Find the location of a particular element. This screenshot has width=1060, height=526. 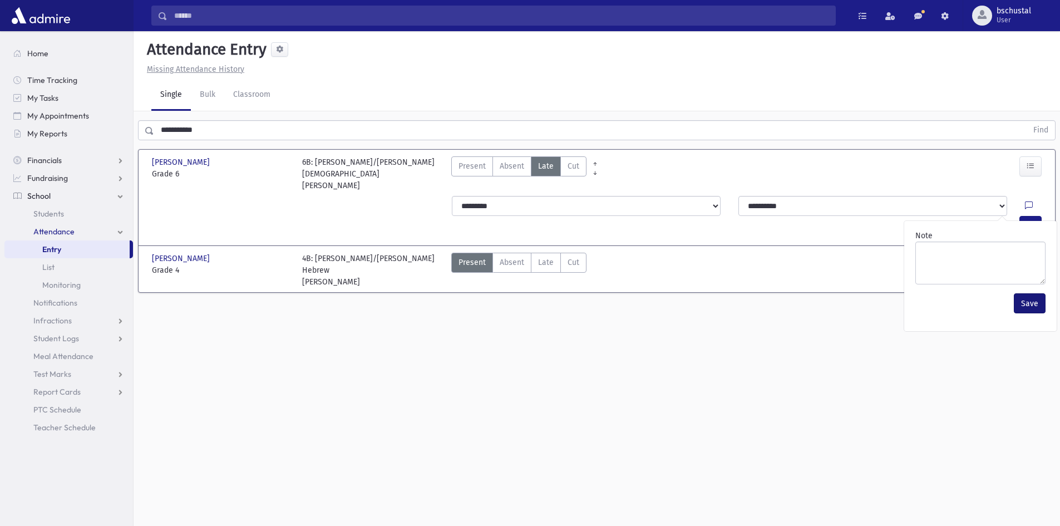

a: Infractions is located at coordinates (68, 320).